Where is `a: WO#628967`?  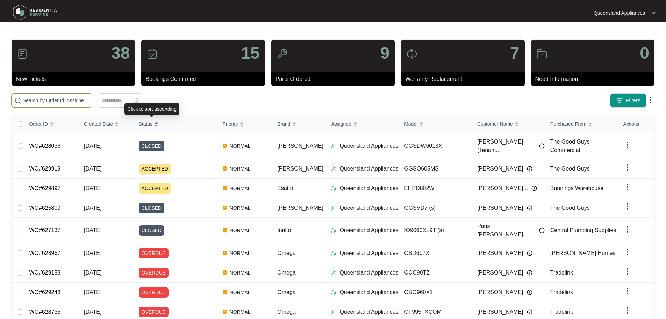
a: WO#628967 is located at coordinates (45, 253).